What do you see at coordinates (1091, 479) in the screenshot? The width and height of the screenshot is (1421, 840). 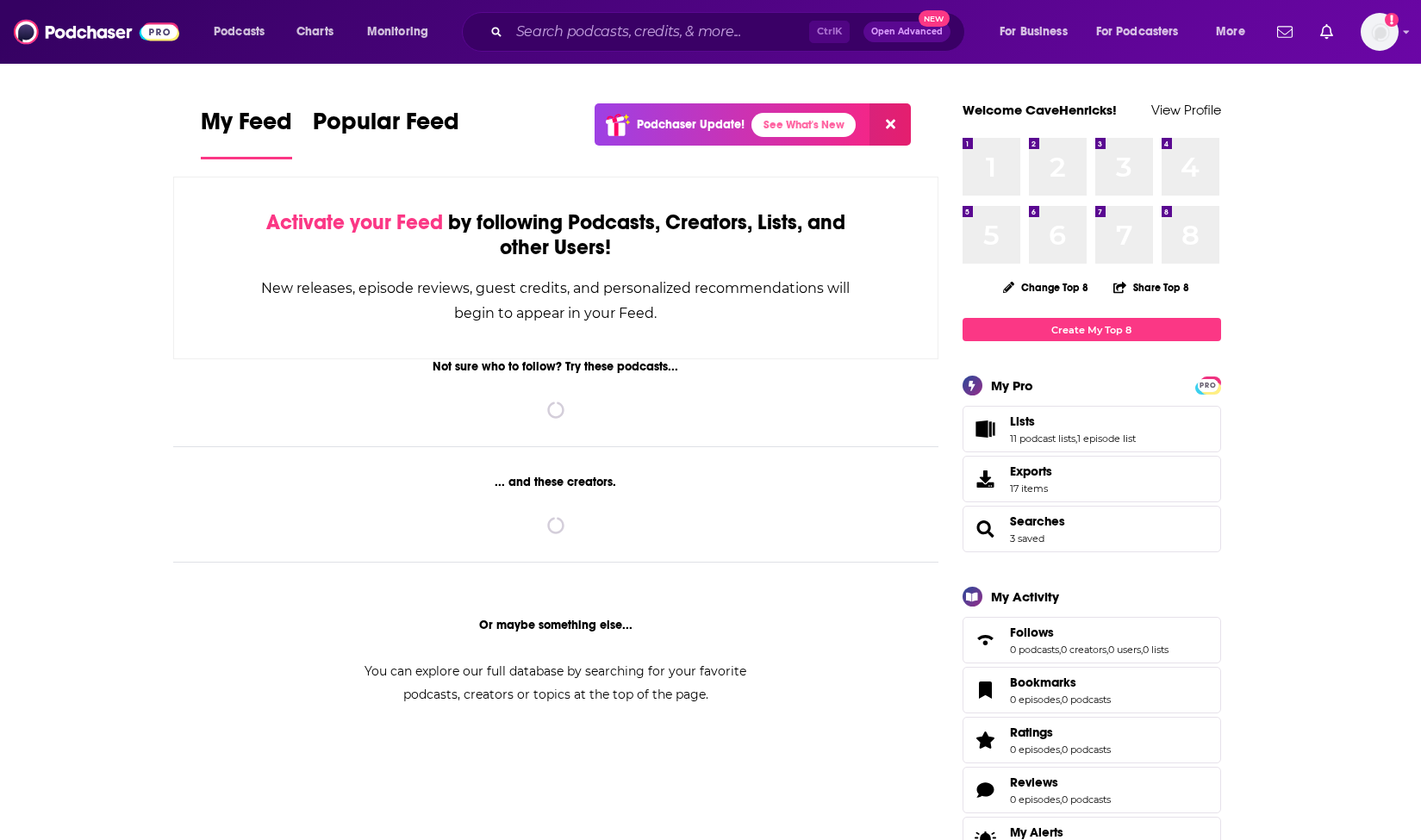 I see `a: Exports` at bounding box center [1091, 479].